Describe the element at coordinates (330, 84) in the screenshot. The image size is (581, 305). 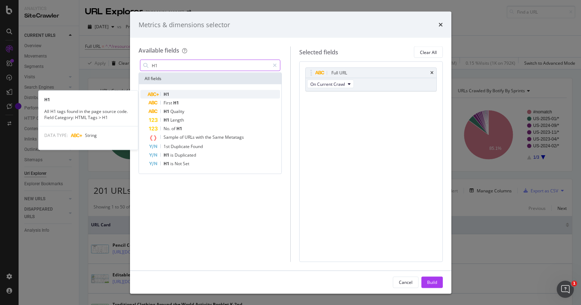
I see `button: On Current Crawl` at that location.